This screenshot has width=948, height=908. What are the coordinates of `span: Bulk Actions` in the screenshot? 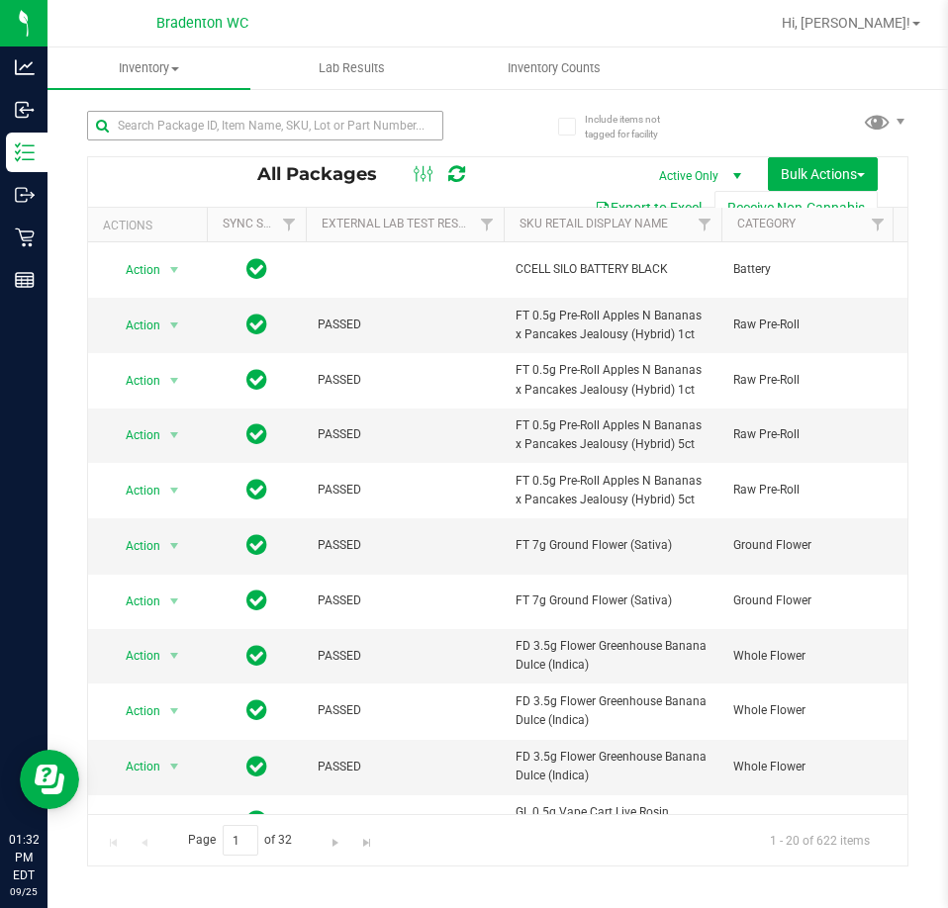 It's located at (822, 174).